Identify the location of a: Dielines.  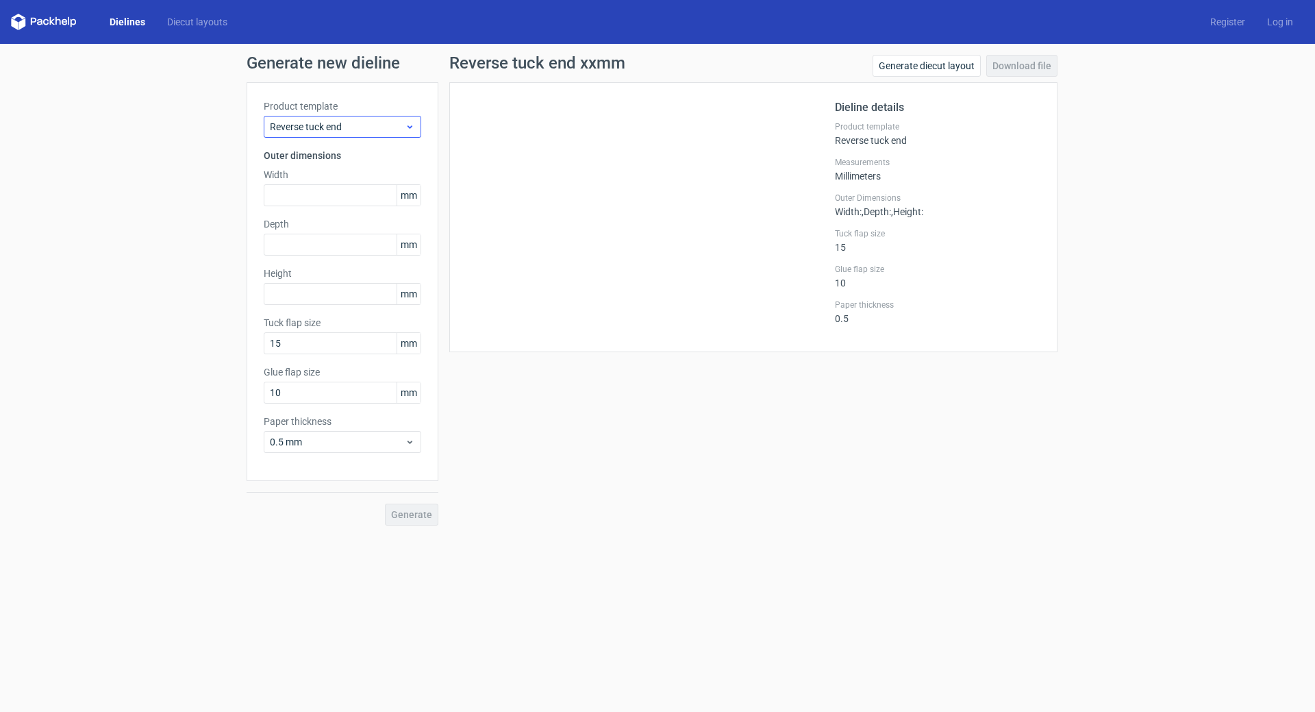
(127, 22).